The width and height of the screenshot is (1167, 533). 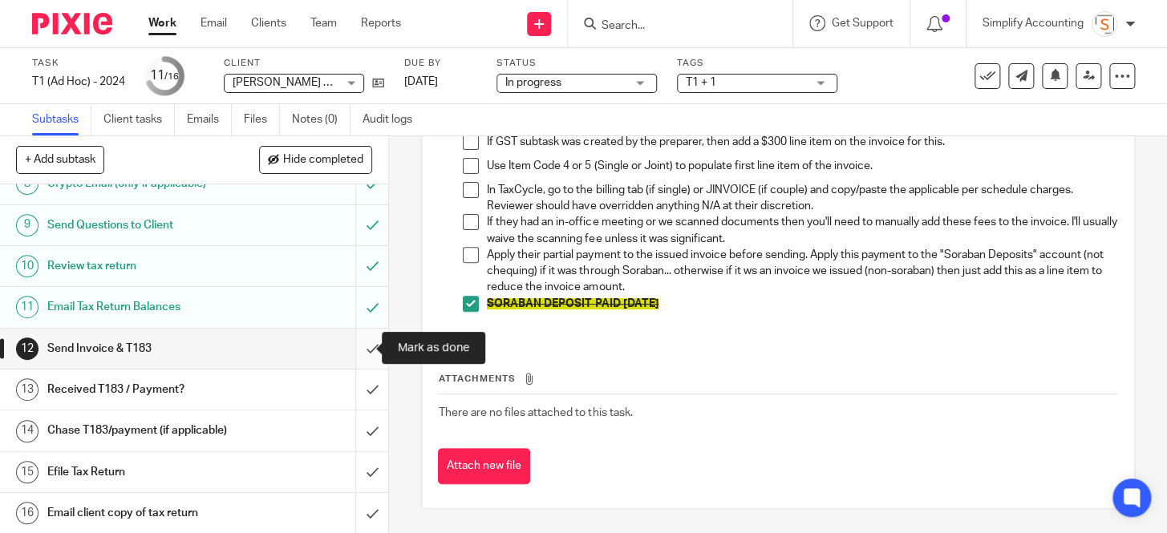 I want to click on div: 12, so click(x=27, y=349).